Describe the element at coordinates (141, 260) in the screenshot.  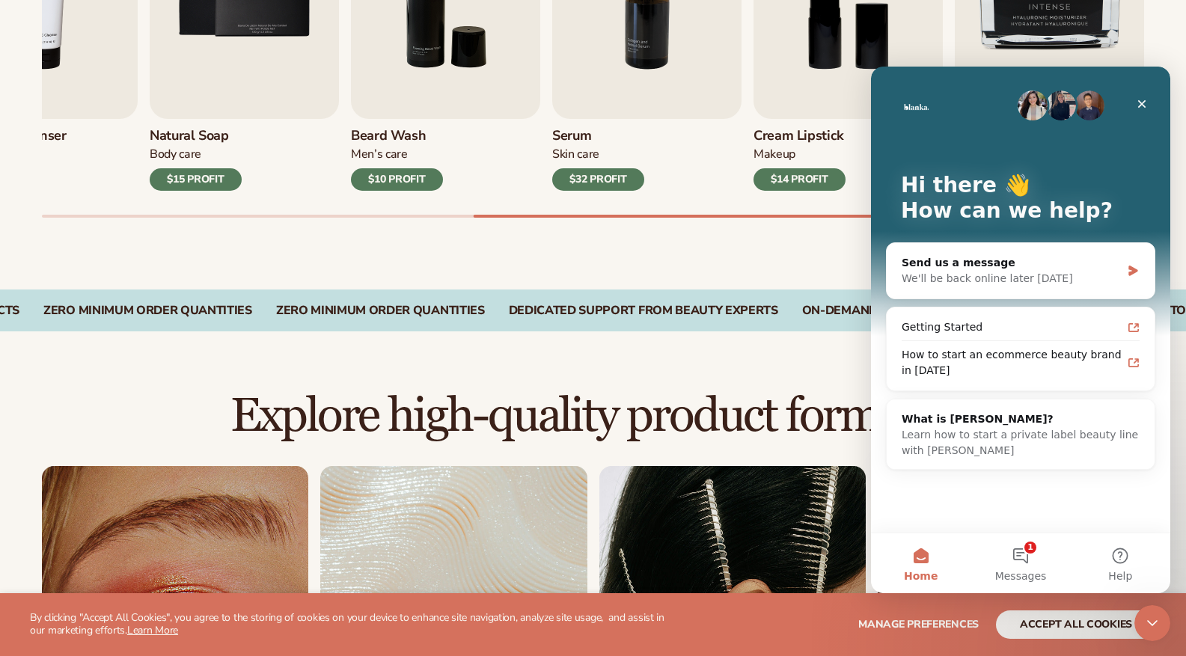
I see `div: Getting Started` at that location.